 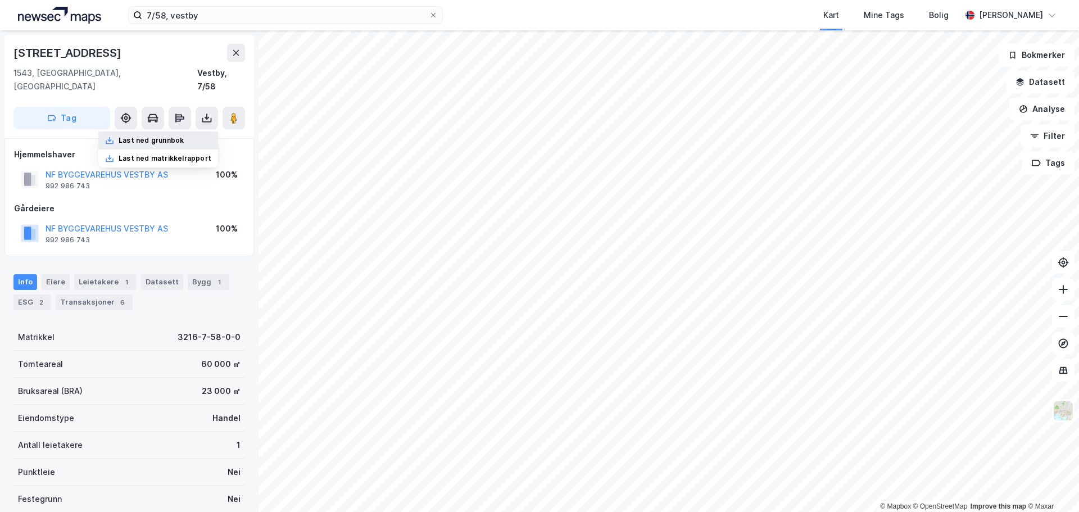 What do you see at coordinates (286, 15) in the screenshot?
I see `input: Søk på adresse, matrikkel, gårdeiere, leietakere eller personer` at bounding box center [286, 15].